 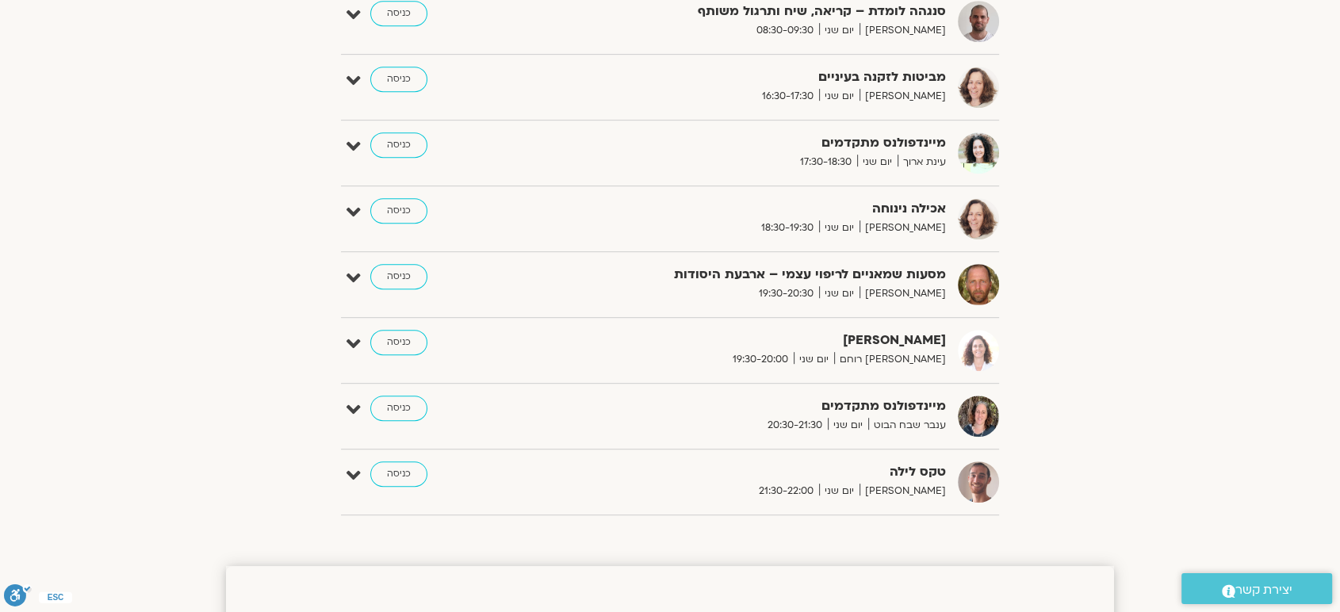 I want to click on strong: אכילה נינוחה, so click(x=751, y=208).